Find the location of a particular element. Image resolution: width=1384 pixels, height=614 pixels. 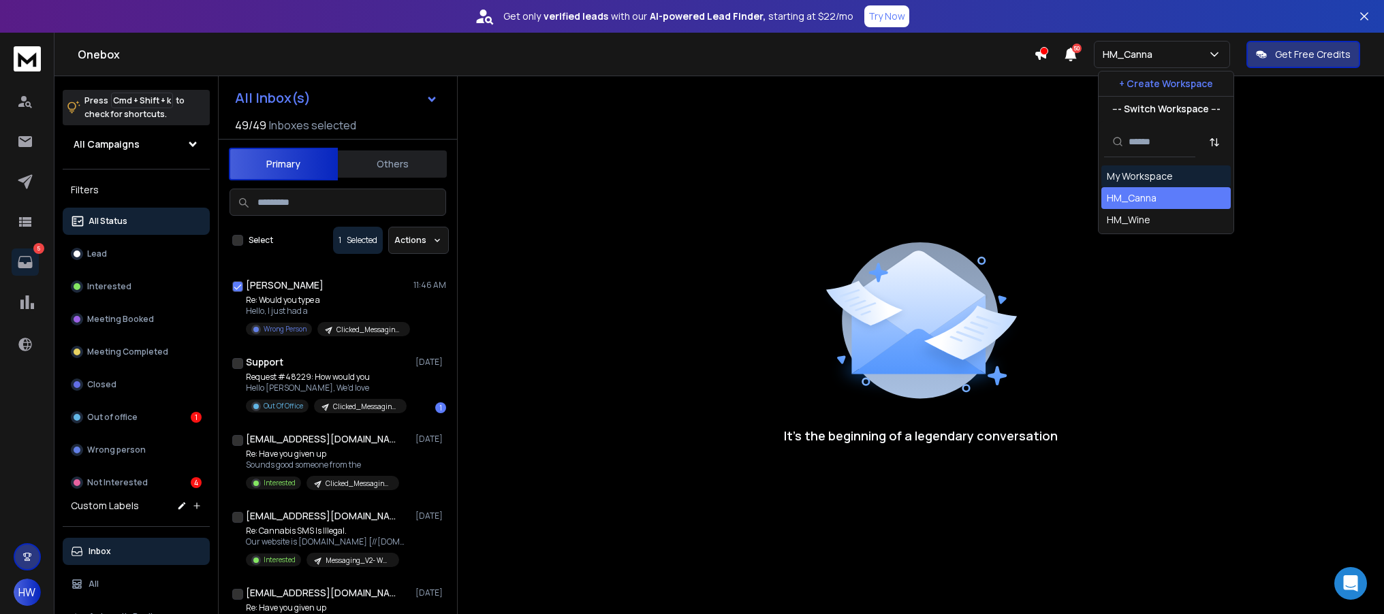

div: HM_Wine is located at coordinates (1128, 220).